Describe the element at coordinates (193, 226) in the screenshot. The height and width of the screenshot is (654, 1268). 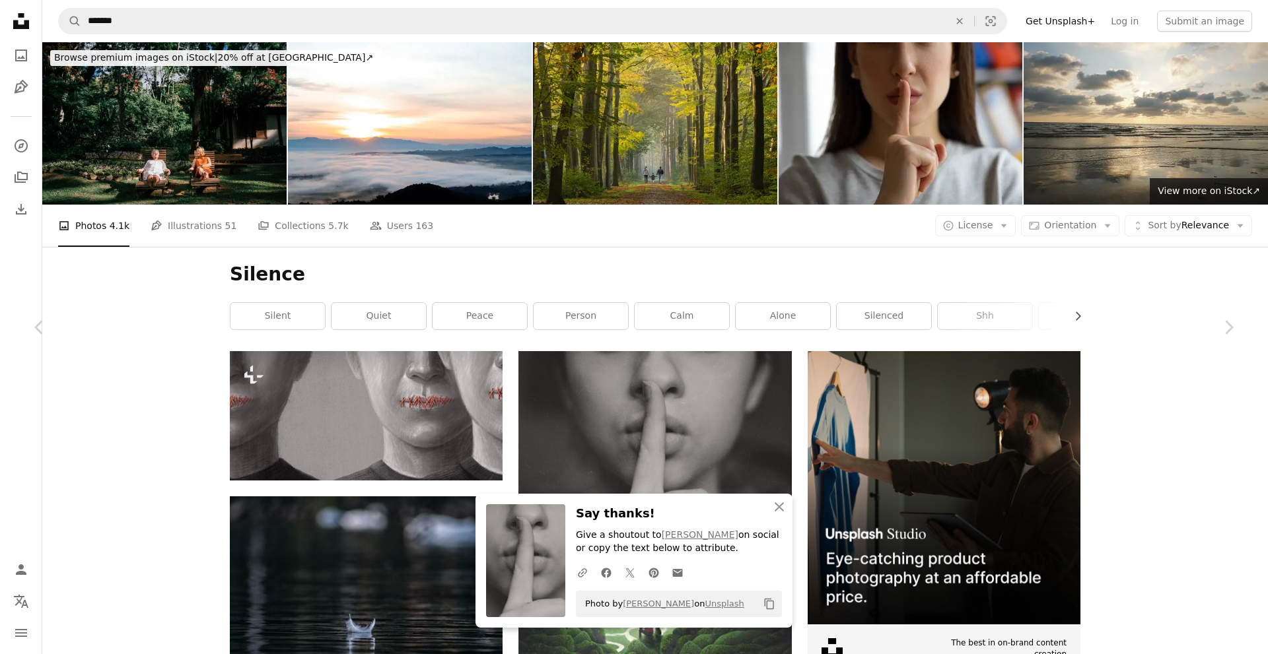
I see `a: Illustrations 51` at that location.